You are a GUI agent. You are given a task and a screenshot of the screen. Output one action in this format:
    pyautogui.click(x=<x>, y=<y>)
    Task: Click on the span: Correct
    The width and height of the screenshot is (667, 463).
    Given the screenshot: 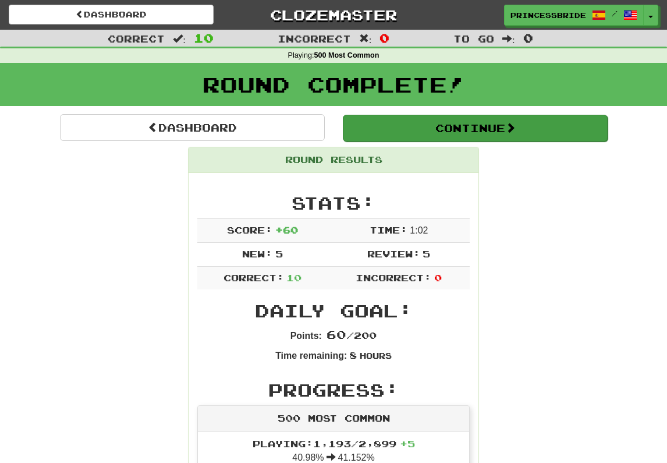 What is the action you would take?
    pyautogui.click(x=136, y=38)
    